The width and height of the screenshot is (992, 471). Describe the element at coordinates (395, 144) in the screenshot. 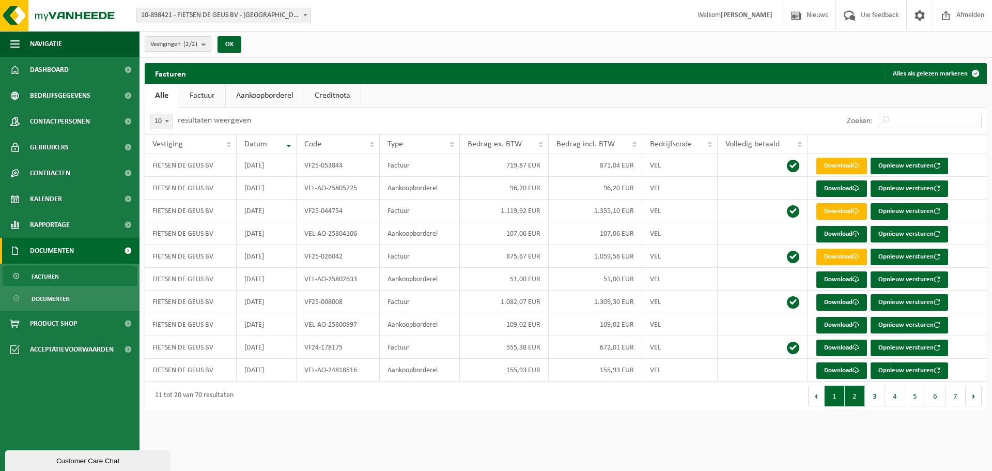

I see `span: Type` at that location.